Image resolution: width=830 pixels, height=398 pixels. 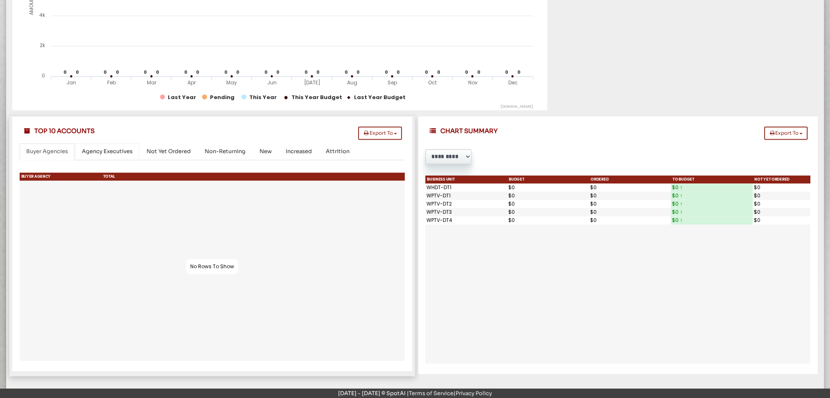 What do you see at coordinates (352, 82) in the screenshot?
I see `tspan: Aug` at bounding box center [352, 82].